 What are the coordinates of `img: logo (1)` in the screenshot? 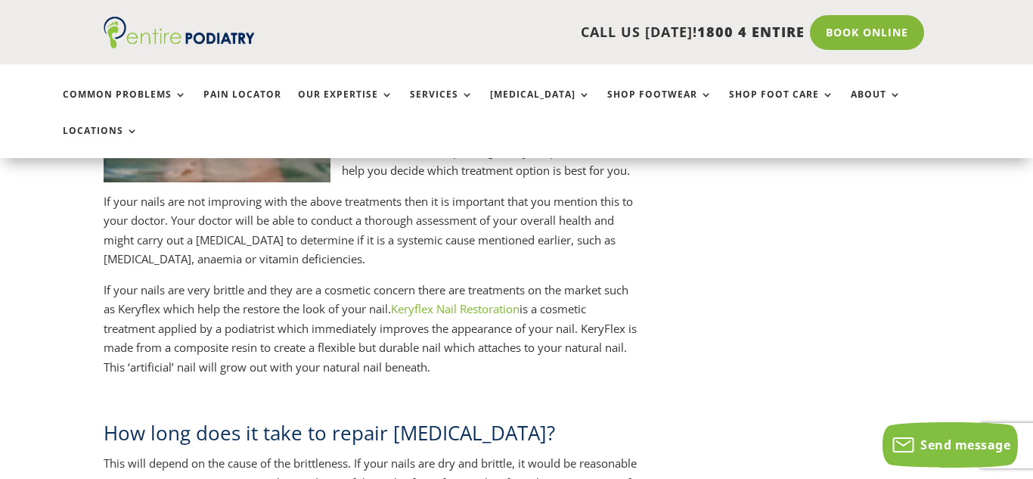 It's located at (179, 33).